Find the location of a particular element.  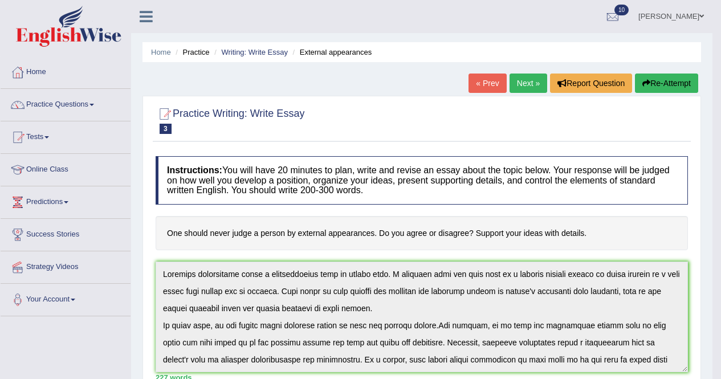

a: Practice Questions is located at coordinates (66, 103).